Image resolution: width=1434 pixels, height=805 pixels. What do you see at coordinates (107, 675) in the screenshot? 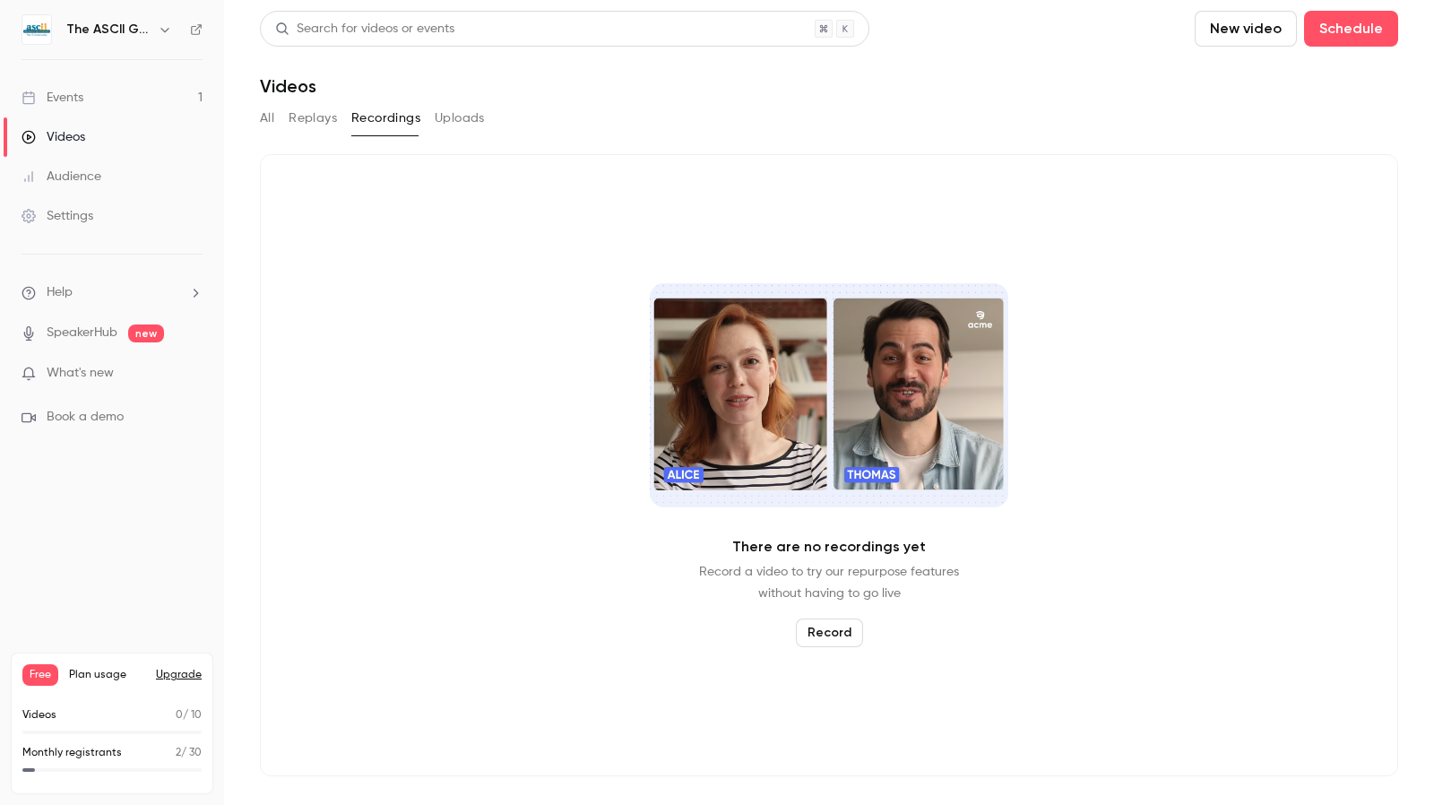
I see `span: Plan usage` at bounding box center [107, 675].